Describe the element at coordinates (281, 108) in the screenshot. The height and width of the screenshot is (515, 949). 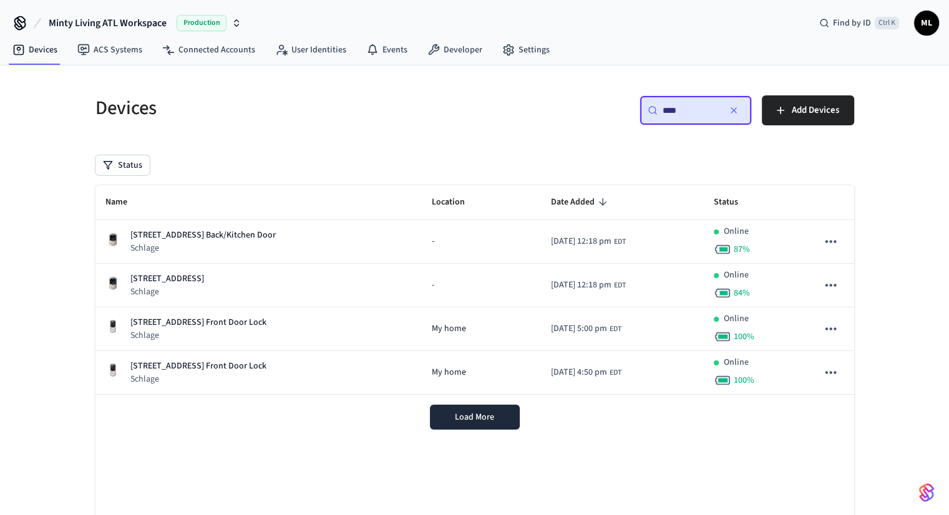
I see `h5: Devices` at that location.